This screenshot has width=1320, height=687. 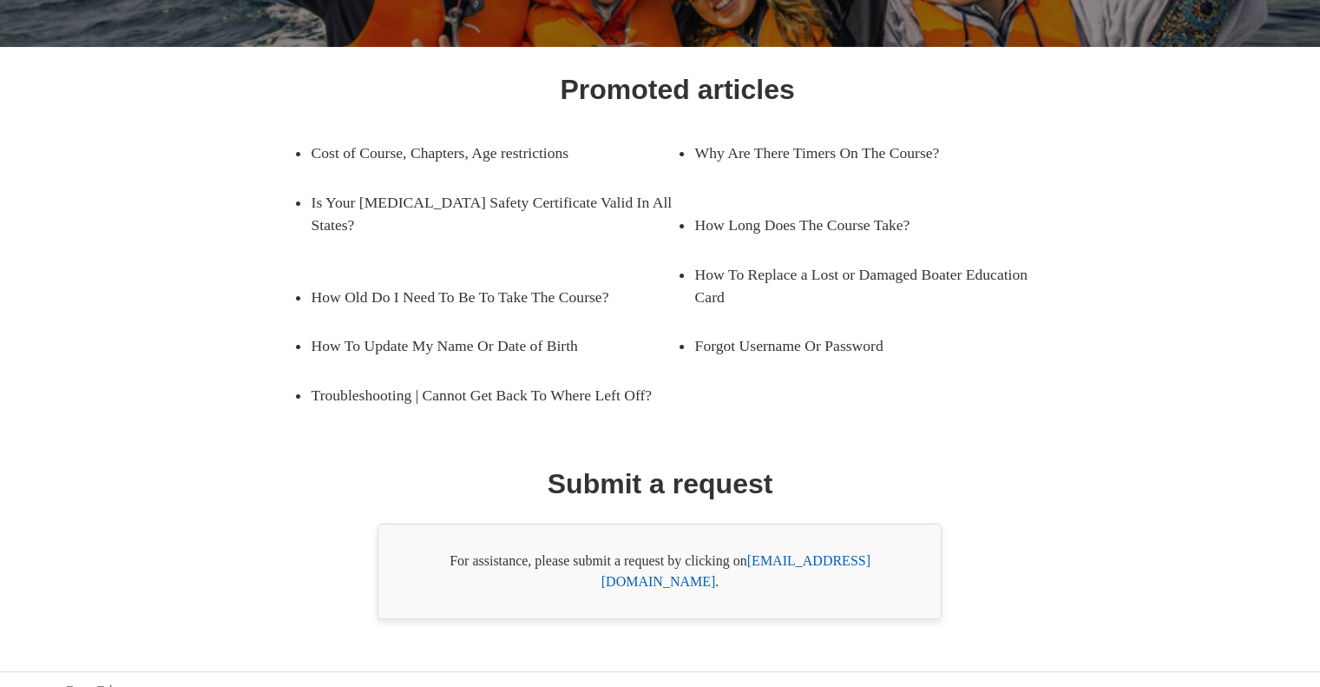 What do you see at coordinates (677, 89) in the screenshot?
I see `h1: Promoted articles` at bounding box center [677, 89].